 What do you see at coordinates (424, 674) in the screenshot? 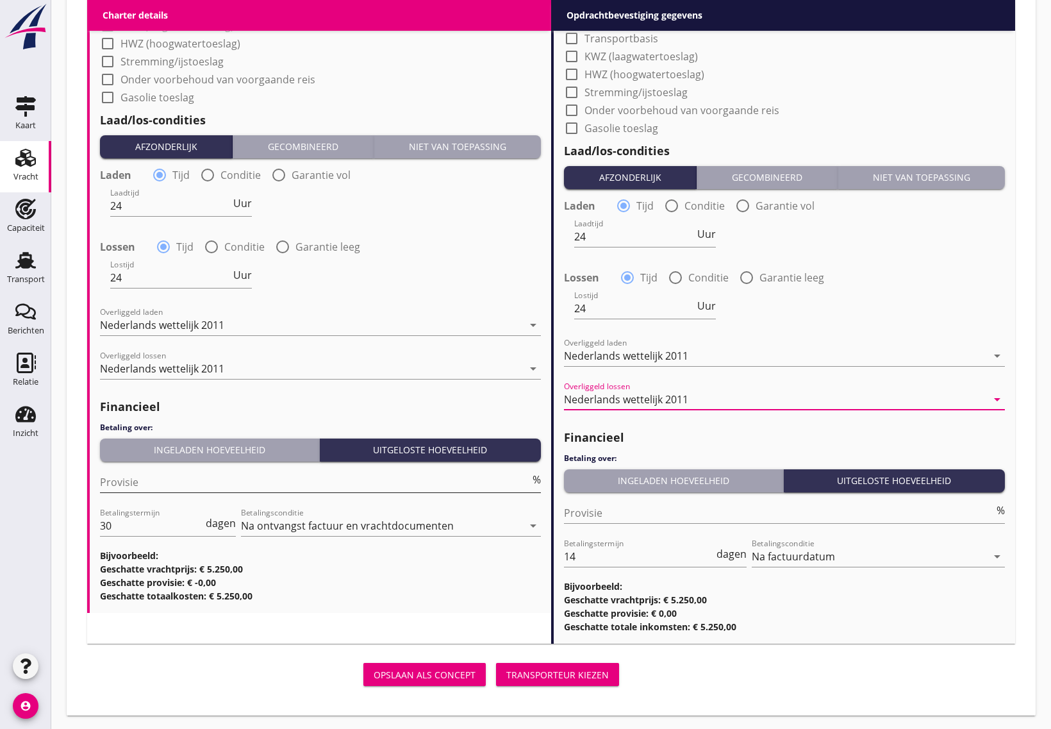
I see `button: Opslaan als concept` at bounding box center [424, 674].